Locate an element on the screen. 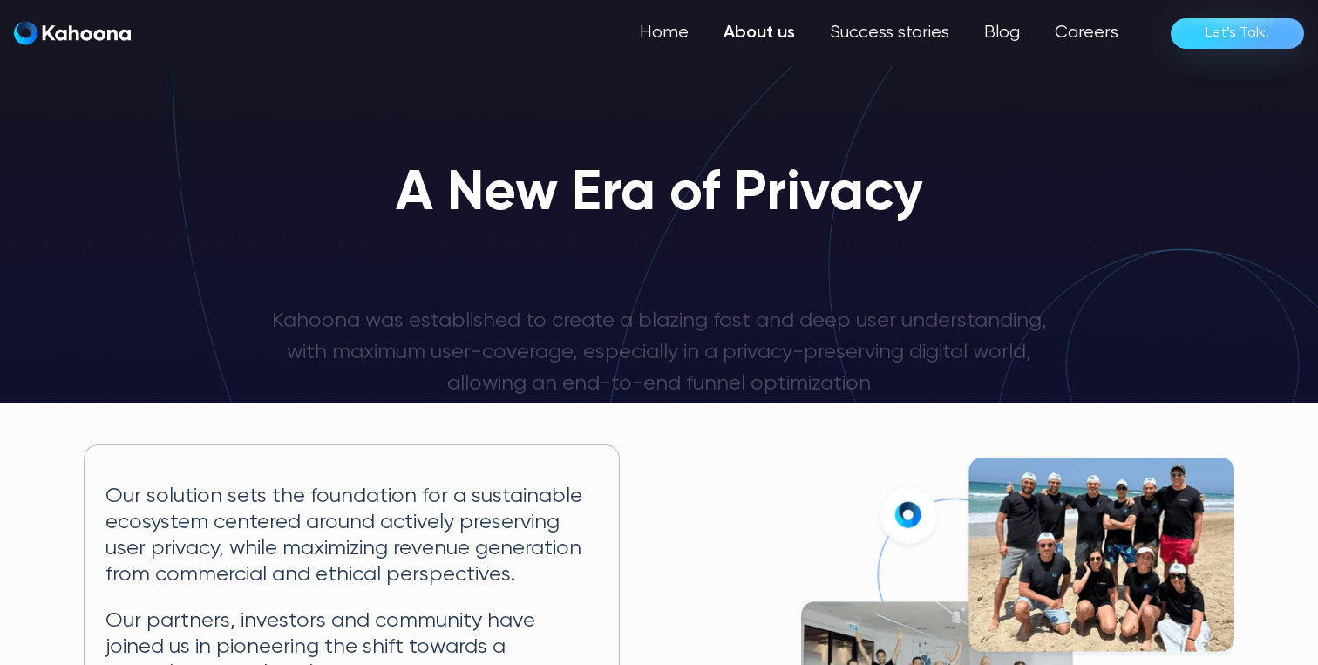 The height and width of the screenshot is (665, 1318). a: About us is located at coordinates (759, 33).